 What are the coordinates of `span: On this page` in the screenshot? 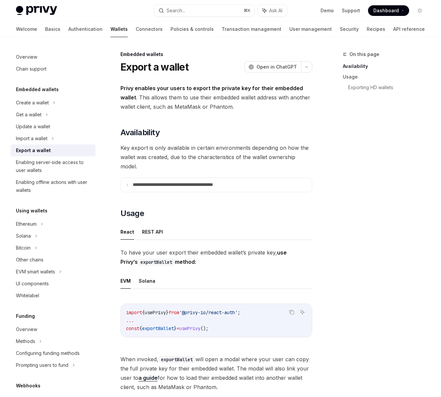 It's located at (364, 54).